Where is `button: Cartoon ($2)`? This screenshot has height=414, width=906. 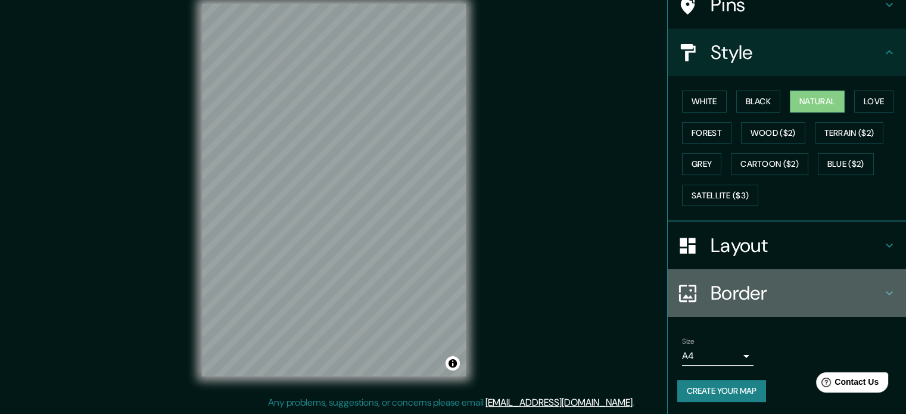
button: Cartoon ($2) is located at coordinates (770, 164).